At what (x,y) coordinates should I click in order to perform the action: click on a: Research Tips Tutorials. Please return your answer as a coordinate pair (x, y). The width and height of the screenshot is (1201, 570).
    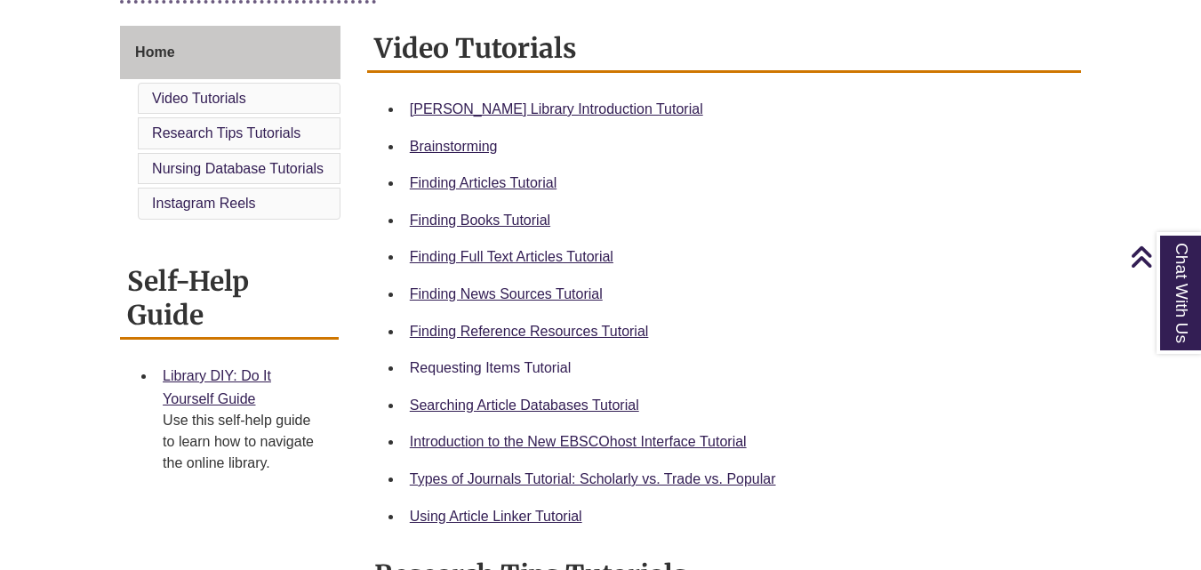
    Looking at the image, I should click on (226, 132).